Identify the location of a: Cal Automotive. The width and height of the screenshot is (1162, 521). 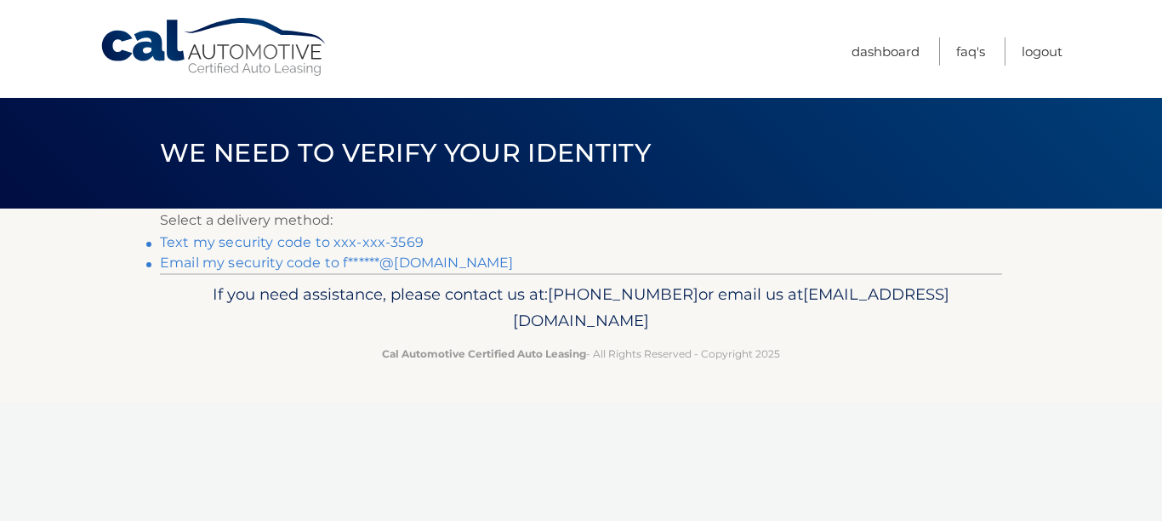
(214, 47).